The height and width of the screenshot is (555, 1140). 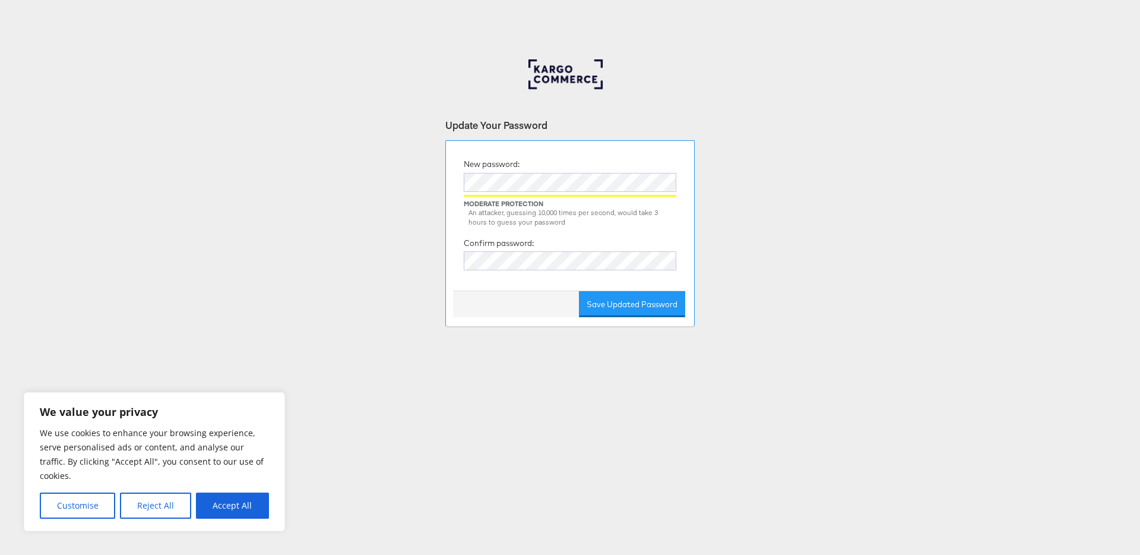 I want to click on div: We value your privacy, so click(x=154, y=461).